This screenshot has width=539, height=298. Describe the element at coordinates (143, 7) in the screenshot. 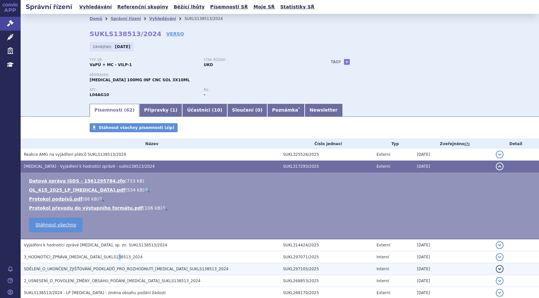

I see `a: Referenční skupiny` at that location.